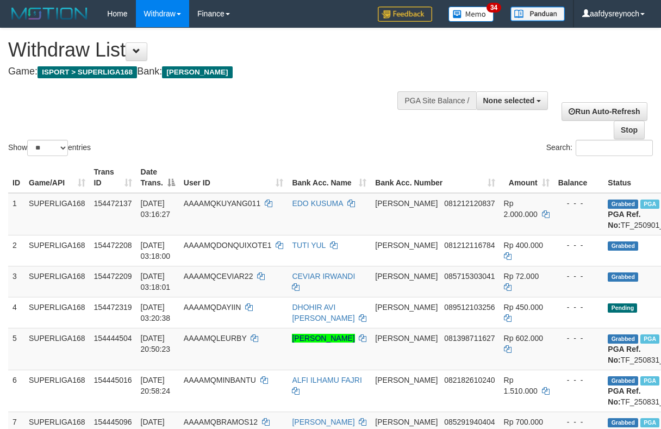 This screenshot has width=661, height=429. Describe the element at coordinates (327, 380) in the screenshot. I see `a: ALFI ILHAMU FAJRI` at that location.